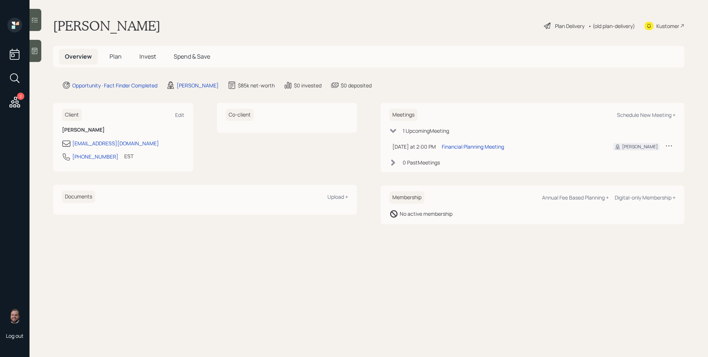  Describe the element at coordinates (79, 197) in the screenshot. I see `h6: Documents` at that location.